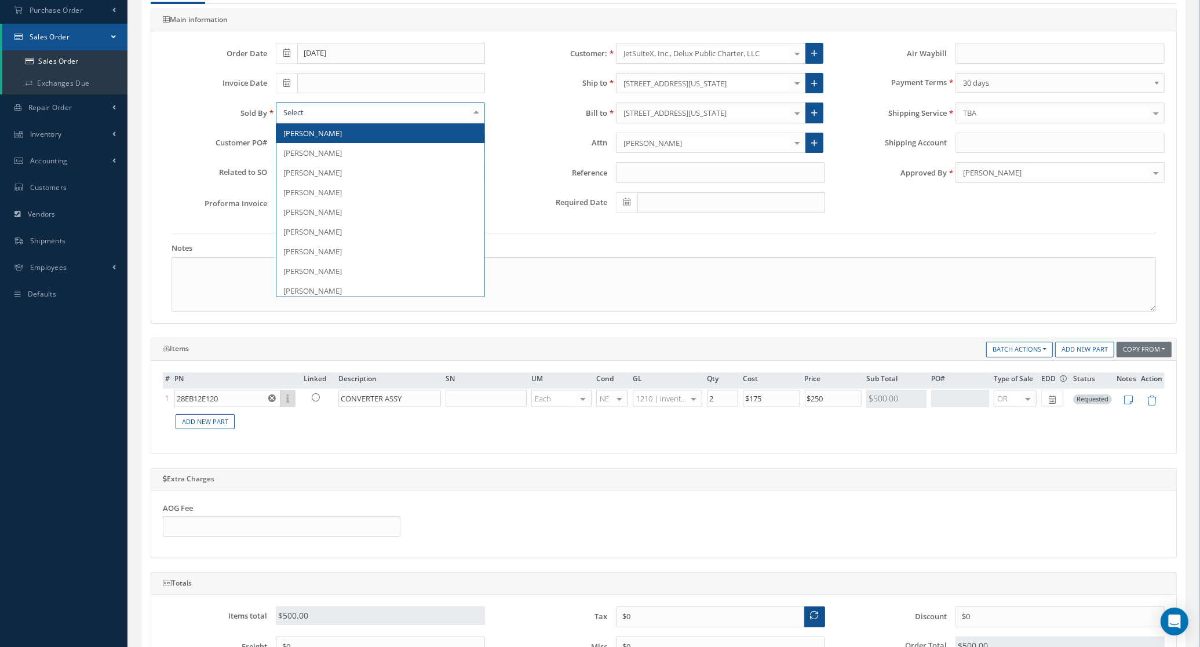 Image resolution: width=1200 pixels, height=647 pixels. What do you see at coordinates (49, 160) in the screenshot?
I see `span: Accounting` at bounding box center [49, 160].